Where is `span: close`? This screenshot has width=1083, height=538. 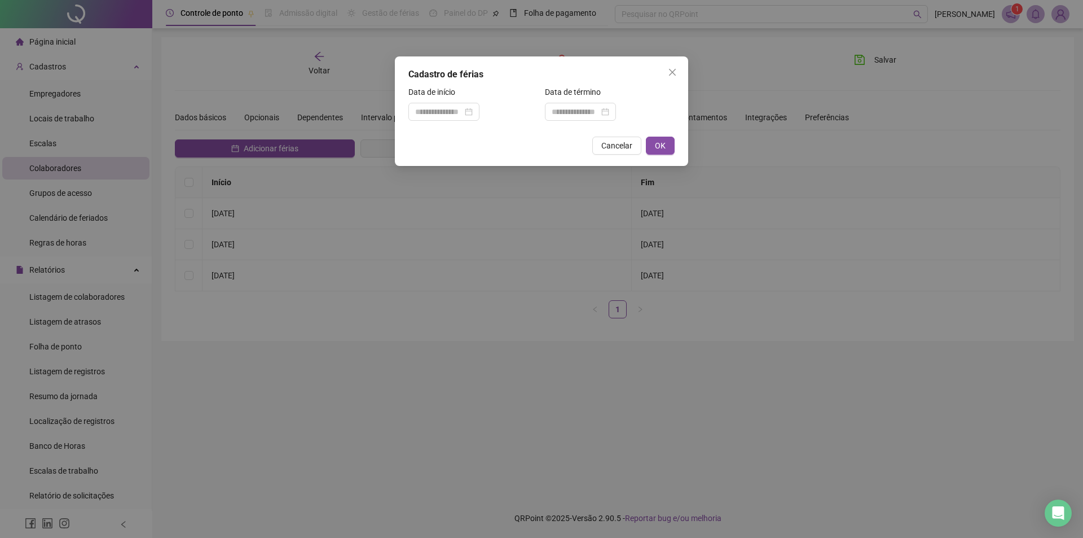 span: close is located at coordinates (673, 72).